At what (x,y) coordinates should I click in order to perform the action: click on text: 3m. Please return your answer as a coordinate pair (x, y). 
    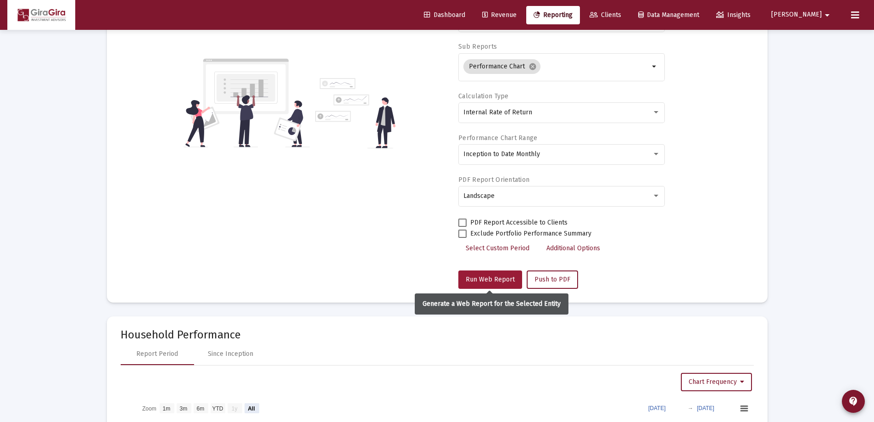
    Looking at the image, I should click on (183, 408).